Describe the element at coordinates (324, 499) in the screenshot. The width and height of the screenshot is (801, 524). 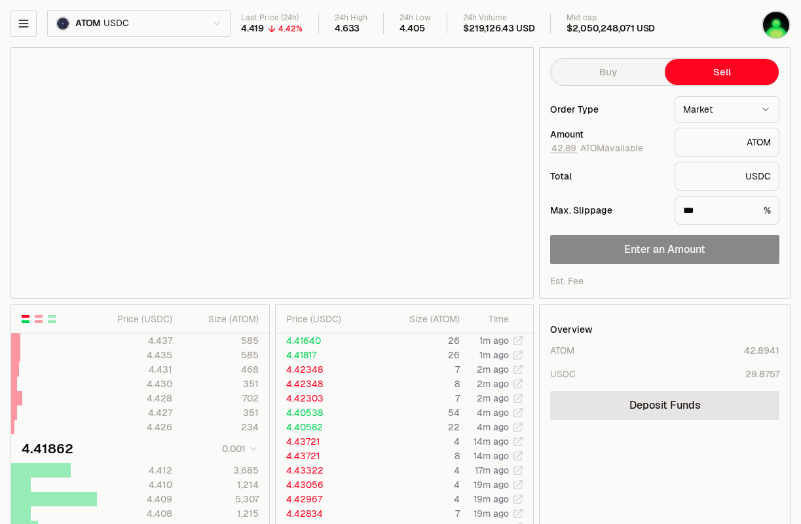
I see `td: 4.42967` at that location.